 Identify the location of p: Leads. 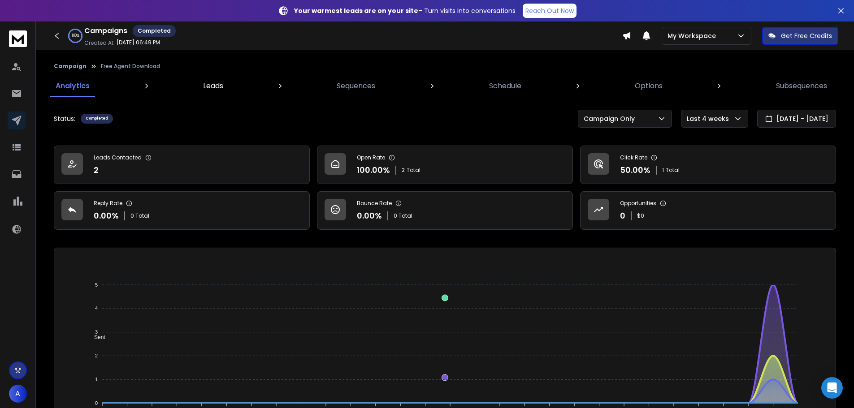
(213, 86).